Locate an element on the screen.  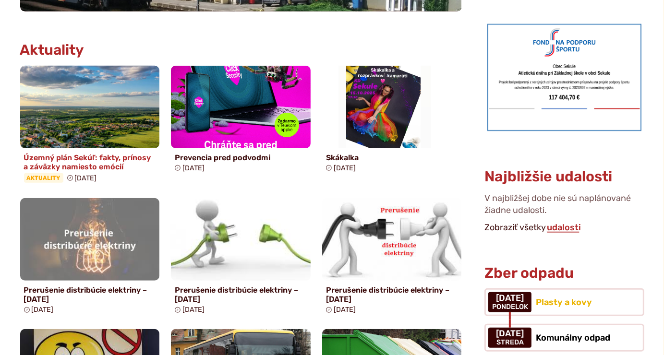
span: Komunálny odpad is located at coordinates (573, 338).